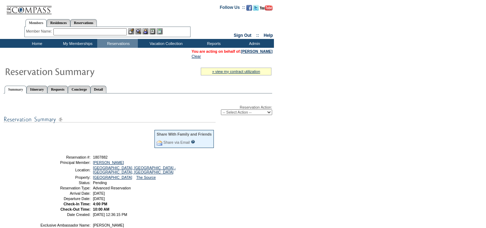 Image resolution: width=486 pixels, height=228 pixels. Describe the element at coordinates (58, 23) in the screenshot. I see `a: Residences` at that location.